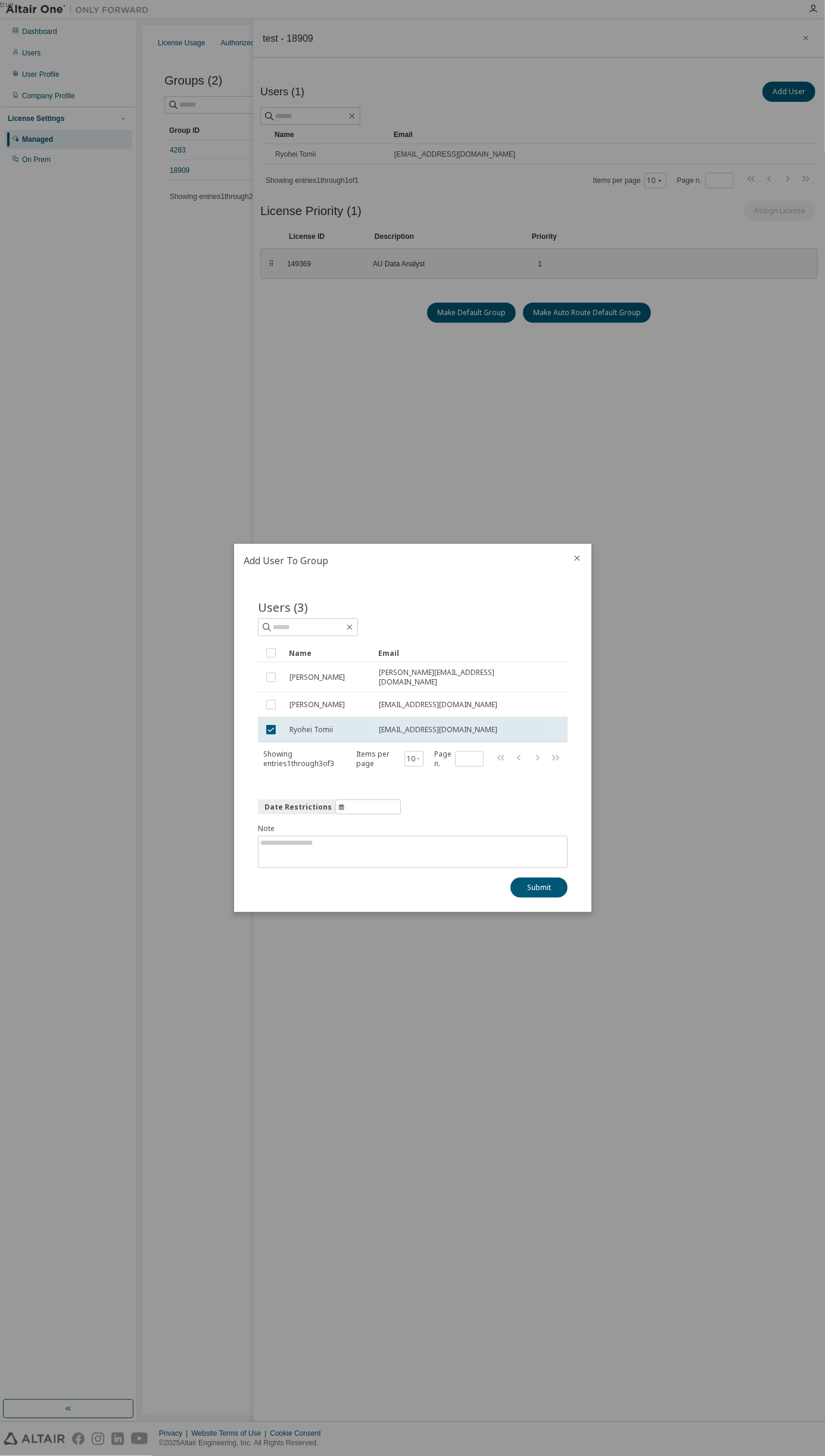 This screenshot has height=1456, width=825. What do you see at coordinates (577, 558) in the screenshot?
I see `button: close` at bounding box center [577, 558].